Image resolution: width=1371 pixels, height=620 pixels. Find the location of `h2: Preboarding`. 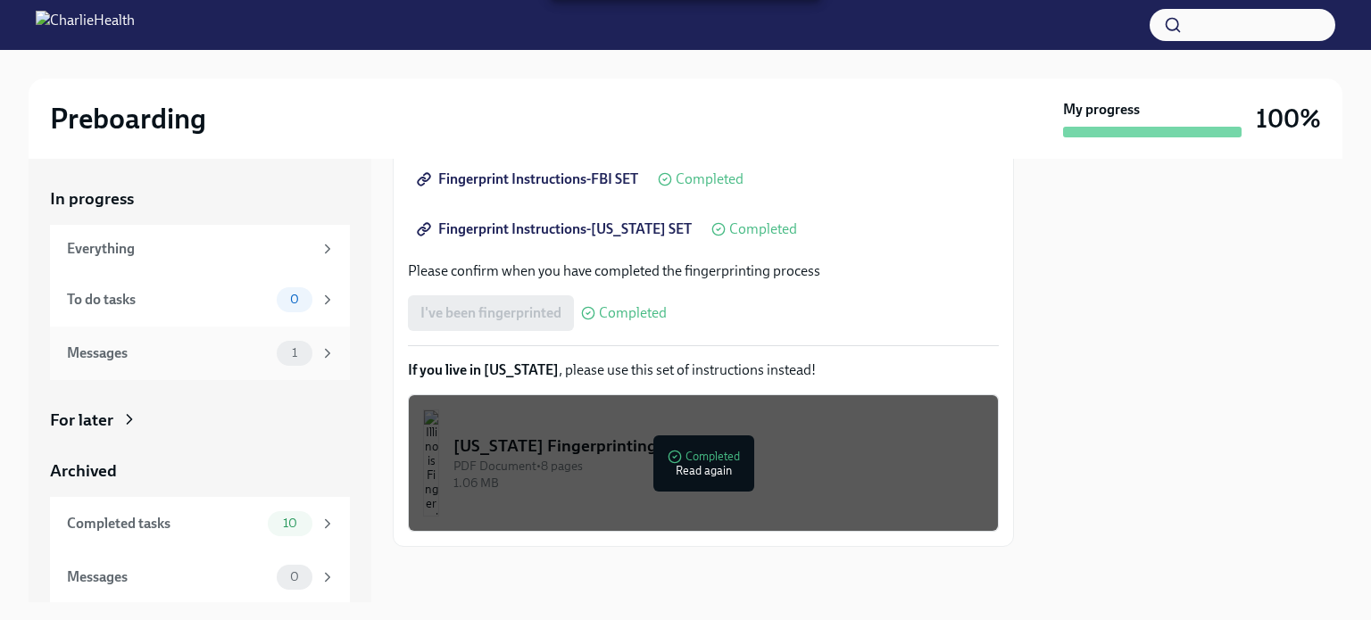

h2: Preboarding is located at coordinates (128, 119).